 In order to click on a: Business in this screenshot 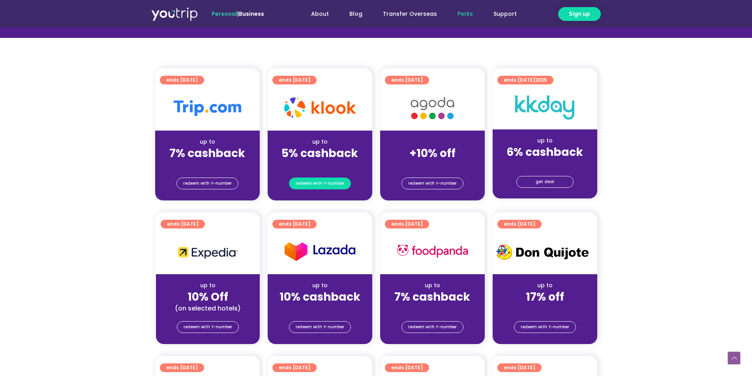, I will do `click(251, 14)`.